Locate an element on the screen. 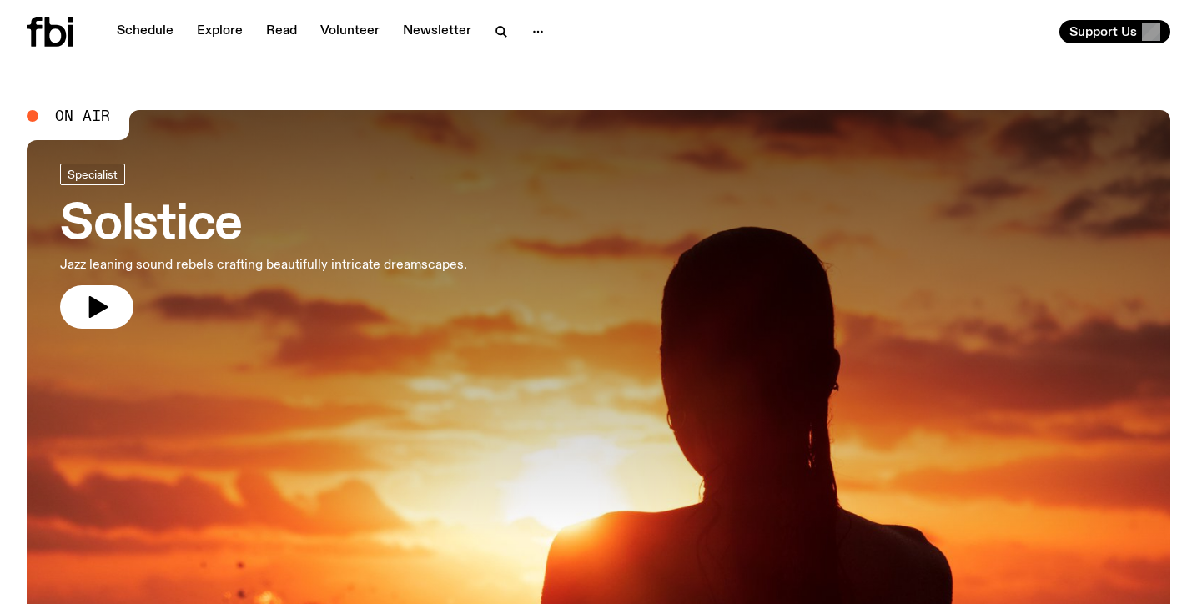  a: Newsletter is located at coordinates (437, 32).